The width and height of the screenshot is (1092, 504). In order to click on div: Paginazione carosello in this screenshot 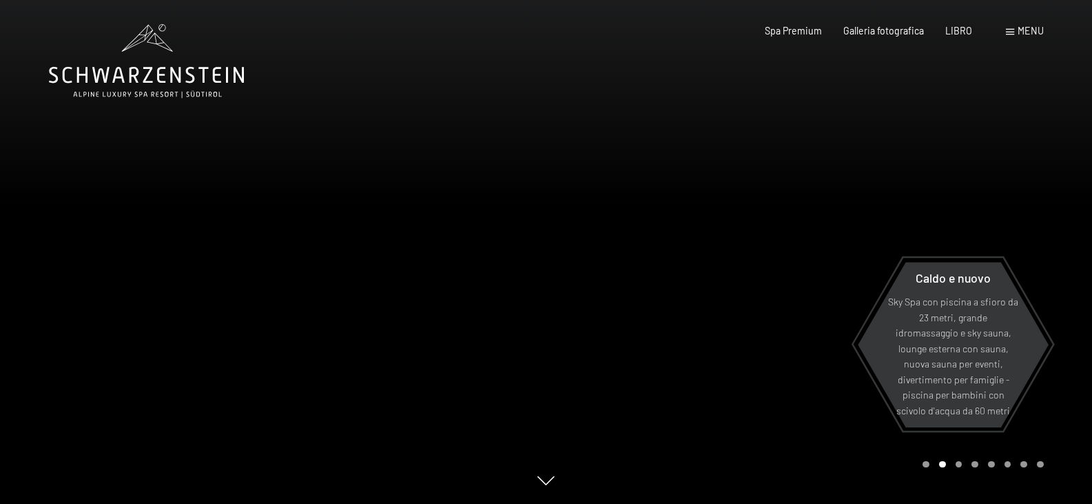, I will do `click(980, 464)`.